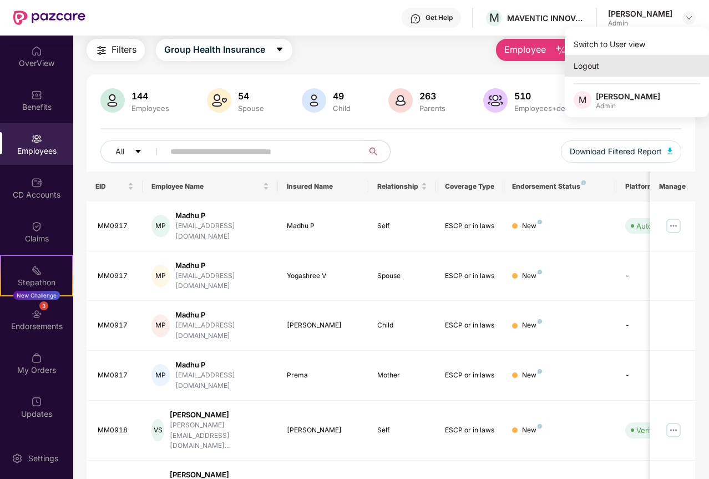 The height and width of the screenshot is (479, 709). I want to click on th: Coverage Type, so click(470, 186).